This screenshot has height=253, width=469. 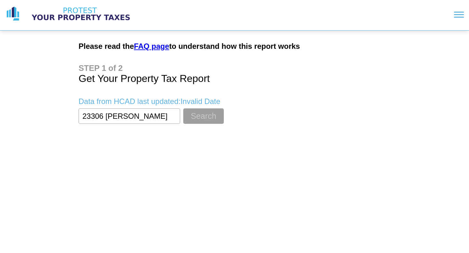 I want to click on h1: Get Your Property Tax Report, so click(x=235, y=74).